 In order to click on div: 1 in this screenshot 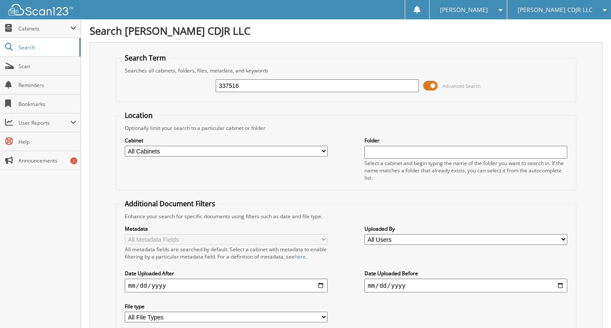, I will do `click(74, 161)`.